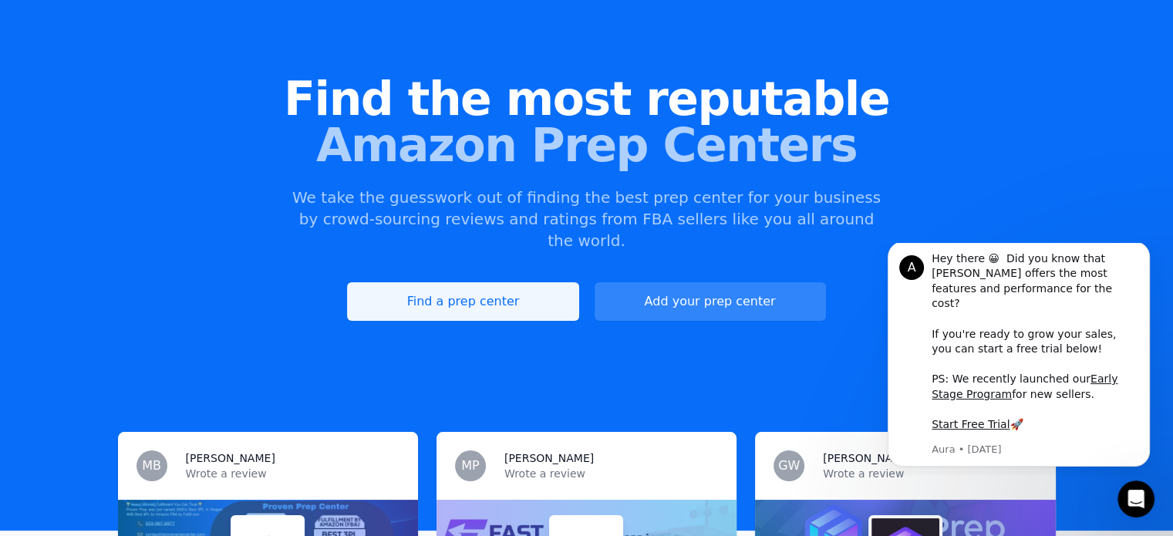 The height and width of the screenshot is (536, 1173). Describe the element at coordinates (106, 181) in the screenshot. I see `a: Start Free Trial` at that location.